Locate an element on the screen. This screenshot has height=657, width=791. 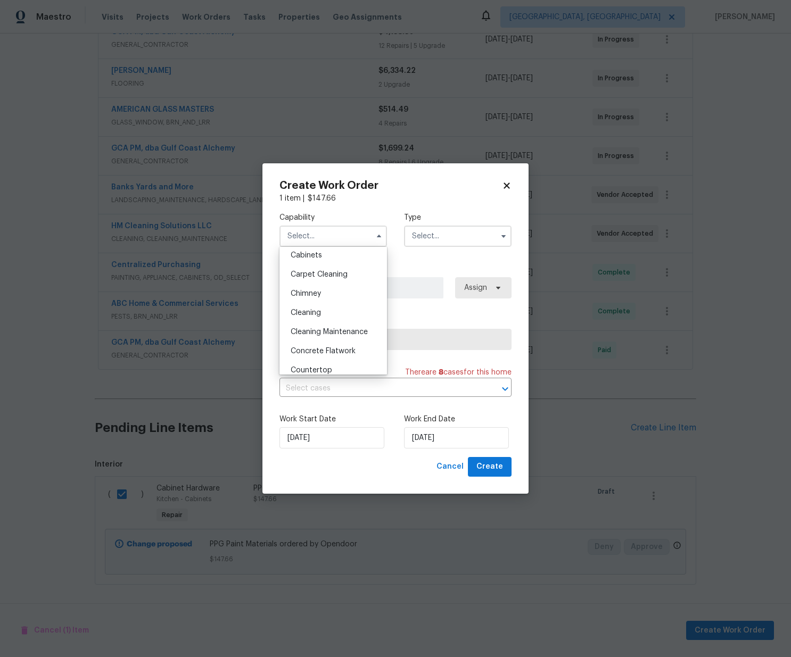
span: Concrete Flatwork is located at coordinates (323, 351).